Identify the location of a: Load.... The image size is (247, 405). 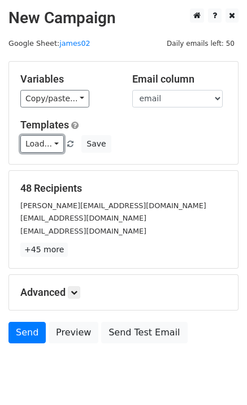
(42, 144).